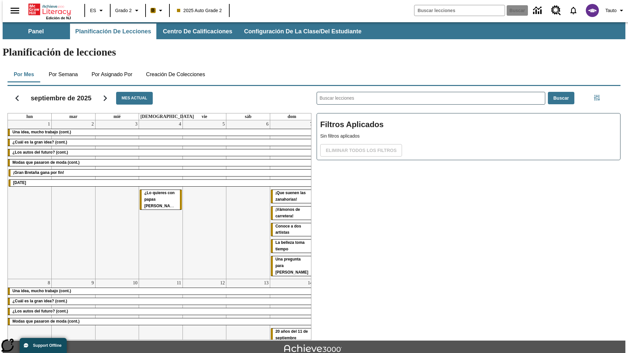 This screenshot has width=628, height=353. What do you see at coordinates (267, 124) in the screenshot?
I see `a: 6 de septiembre de 2025` at bounding box center [267, 124].